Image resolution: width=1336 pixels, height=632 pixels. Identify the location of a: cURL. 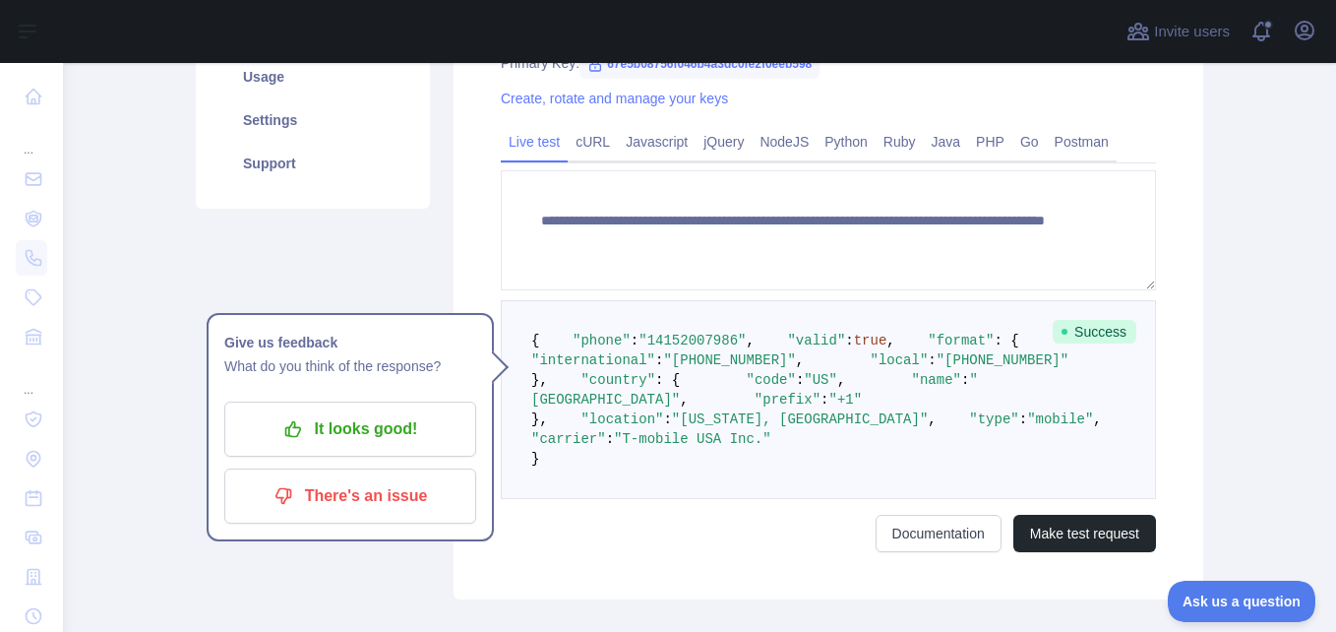
(592, 142).